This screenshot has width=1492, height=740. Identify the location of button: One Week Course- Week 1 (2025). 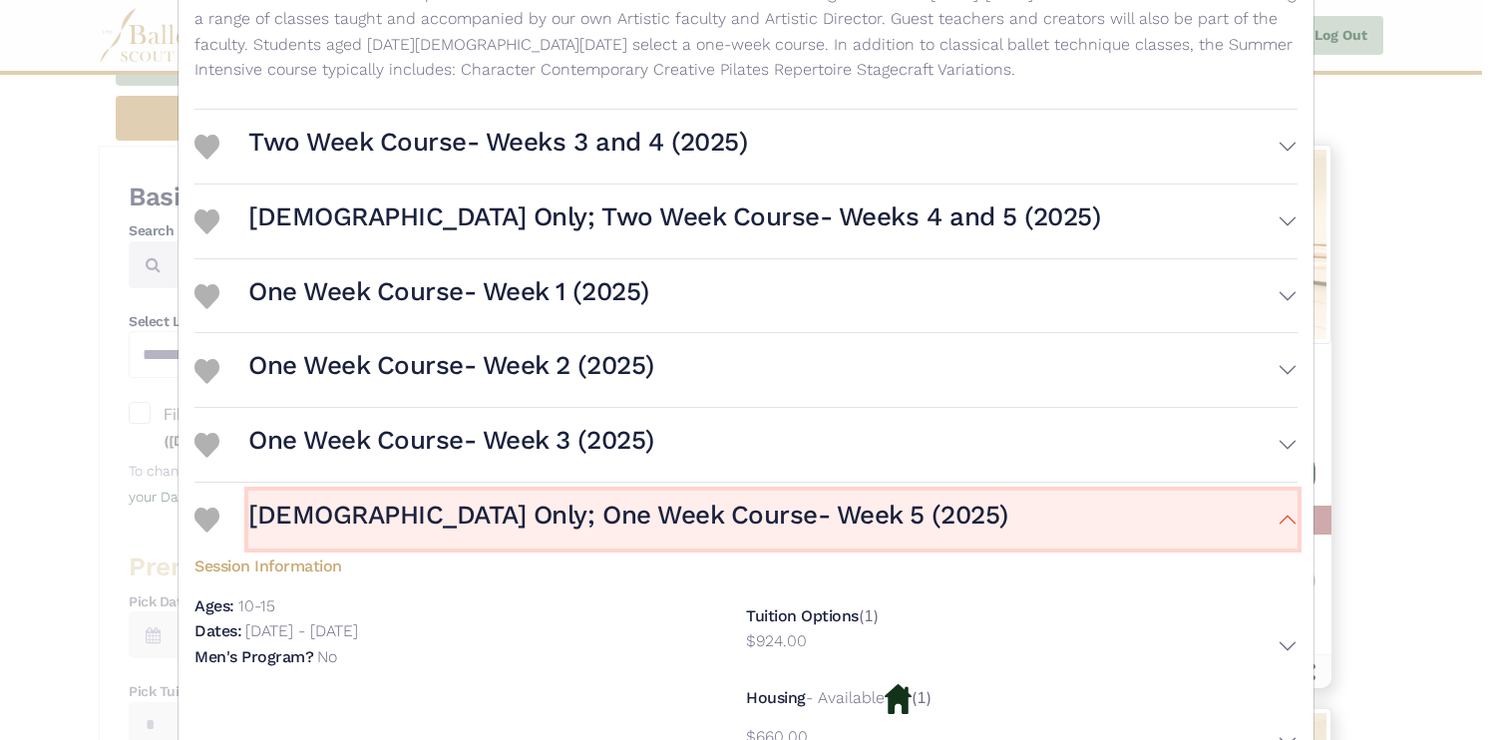
(773, 296).